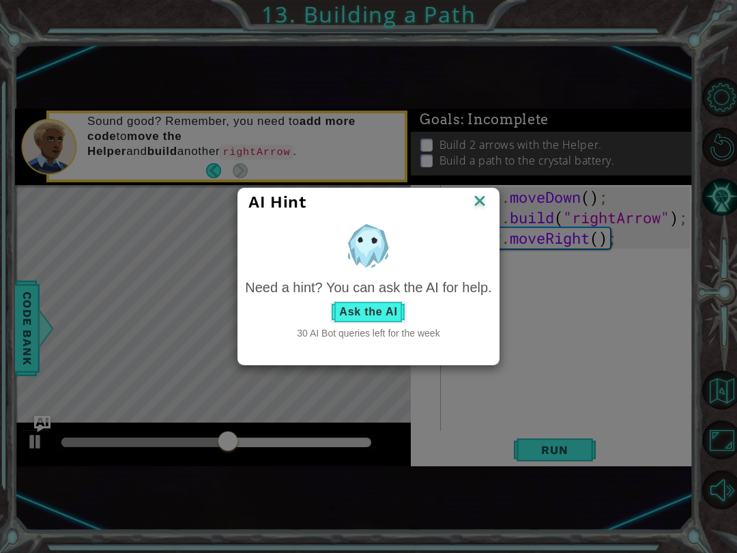  I want to click on div: Need a hint? You can ask the AI for help., so click(368, 287).